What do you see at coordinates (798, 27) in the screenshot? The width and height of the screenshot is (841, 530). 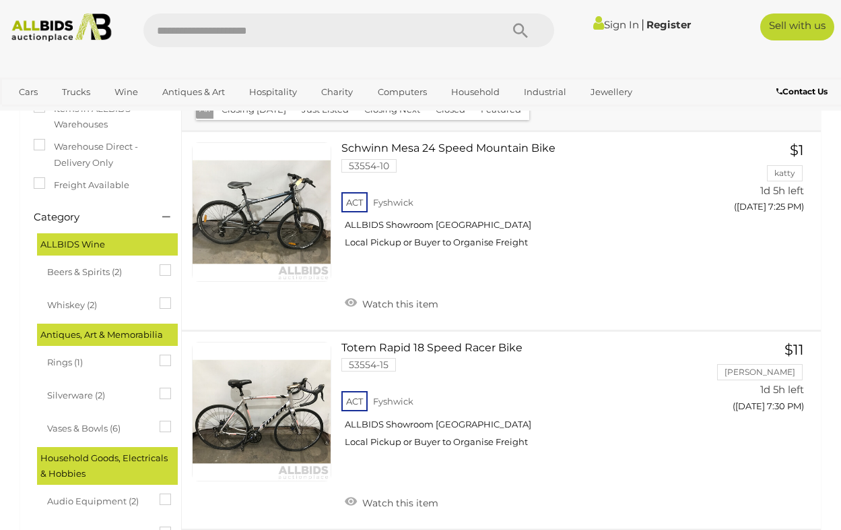 I see `a: Sell with us` at bounding box center [798, 27].